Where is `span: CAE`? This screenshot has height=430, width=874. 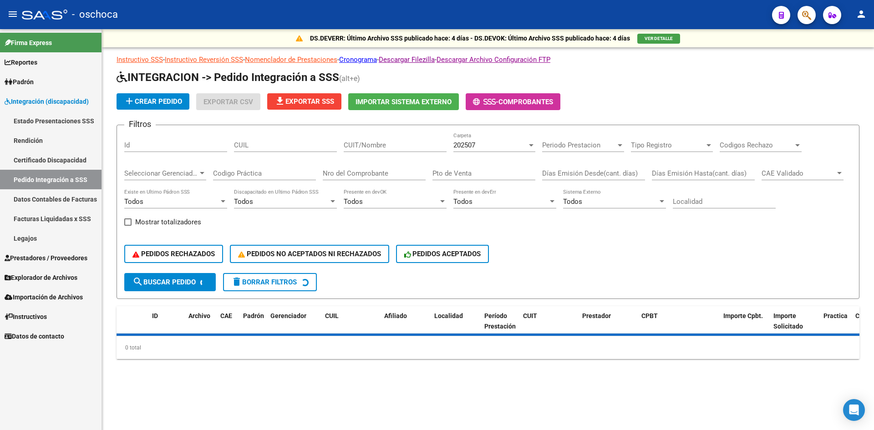 span: CAE is located at coordinates (226, 316).